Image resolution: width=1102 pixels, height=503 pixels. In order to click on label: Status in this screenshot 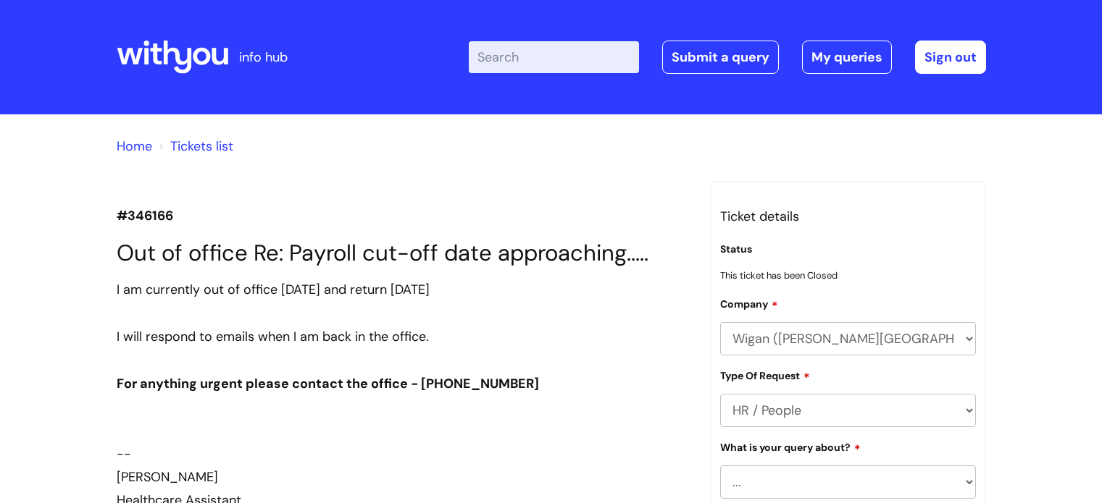, I will do `click(736, 249)`.